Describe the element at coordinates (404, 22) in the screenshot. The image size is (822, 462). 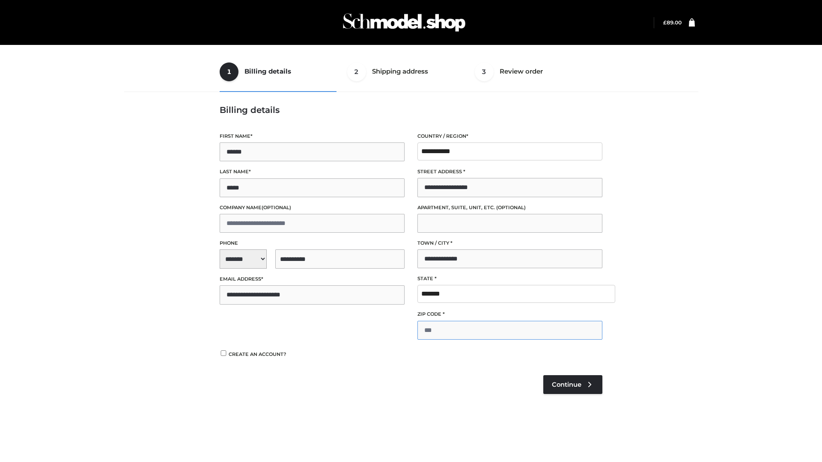
I see `a: Schmodel Admin 964` at that location.